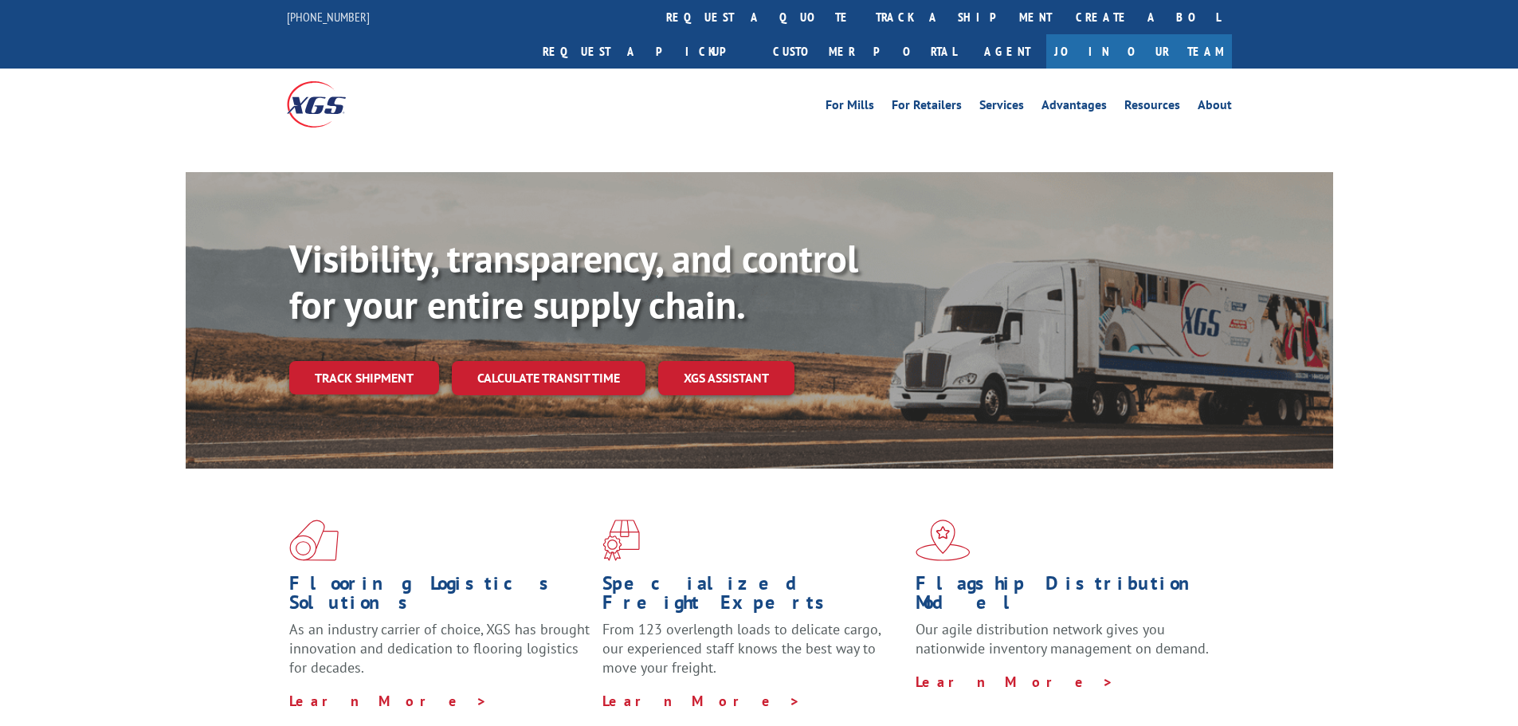 This screenshot has width=1518, height=726. What do you see at coordinates (1062, 638) in the screenshot?
I see `span: Our agile distribution network gives you nationwide inventory management on demand.` at bounding box center [1062, 638].